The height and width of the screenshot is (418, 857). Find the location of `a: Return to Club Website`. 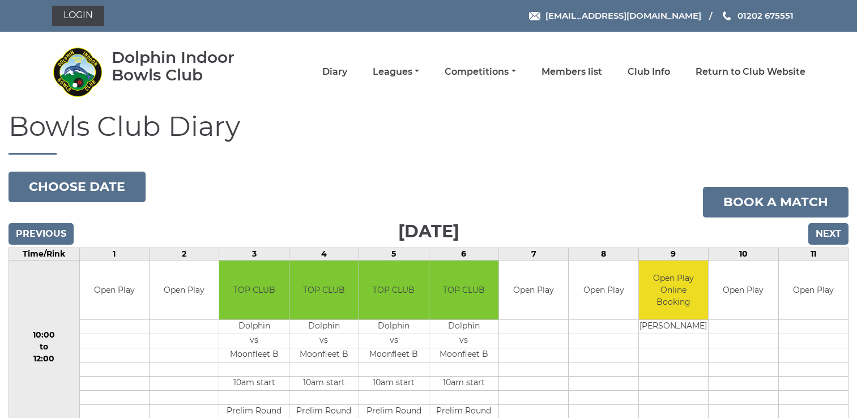

a: Return to Club Website is located at coordinates (751, 72).